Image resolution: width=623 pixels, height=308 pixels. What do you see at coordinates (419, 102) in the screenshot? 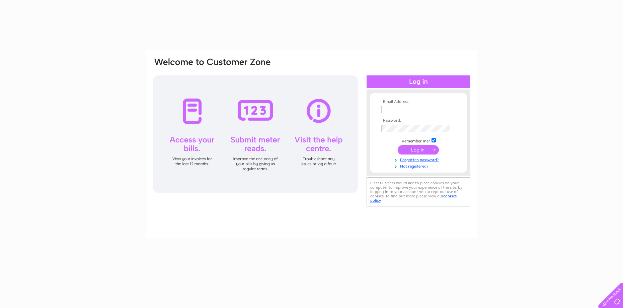
I see `th: Email Address:` at bounding box center [419, 102].